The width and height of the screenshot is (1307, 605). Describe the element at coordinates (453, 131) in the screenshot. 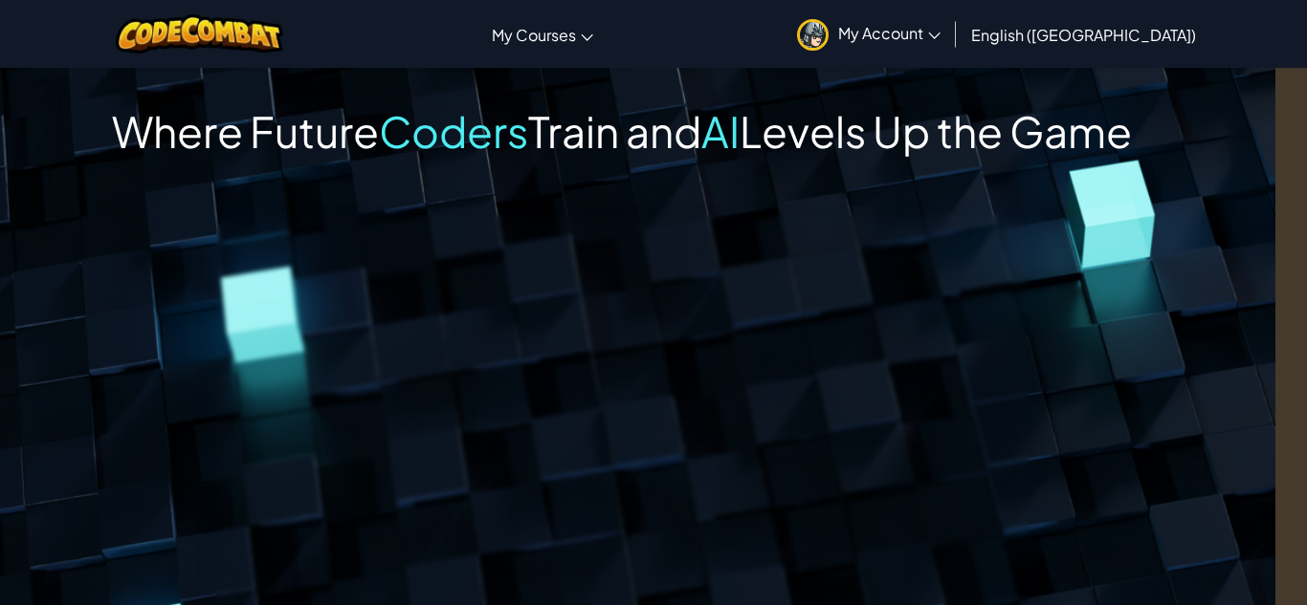

I see `span: Coders` at that location.